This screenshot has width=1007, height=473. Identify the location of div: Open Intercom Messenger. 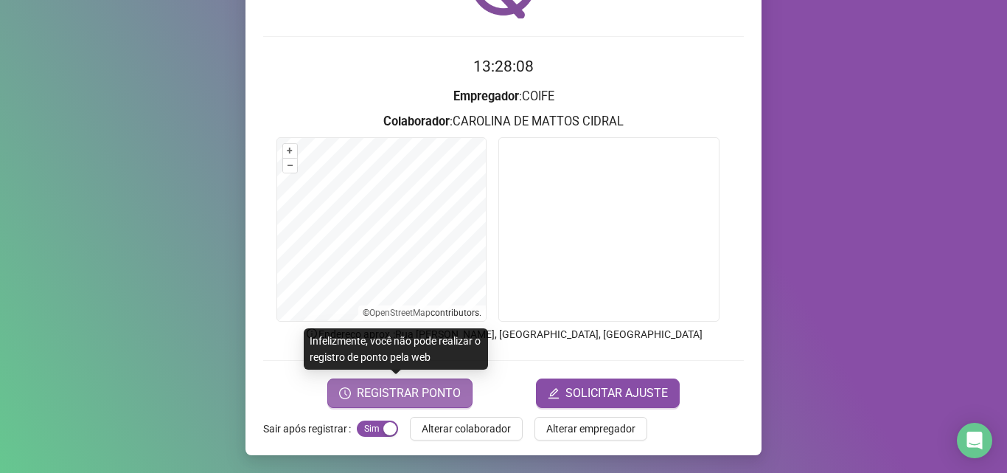
(975, 440).